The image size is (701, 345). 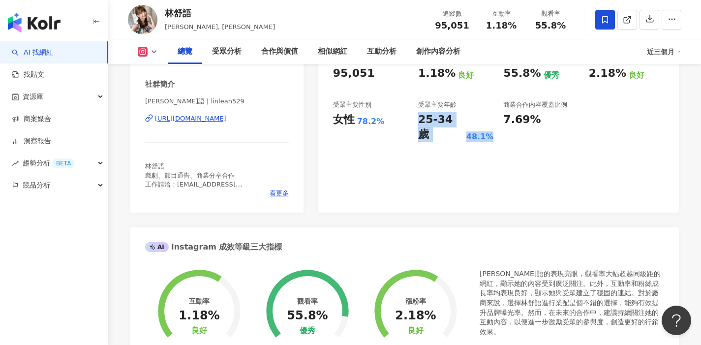 What do you see at coordinates (31, 141) in the screenshot?
I see `a: 洞察報告` at bounding box center [31, 141].